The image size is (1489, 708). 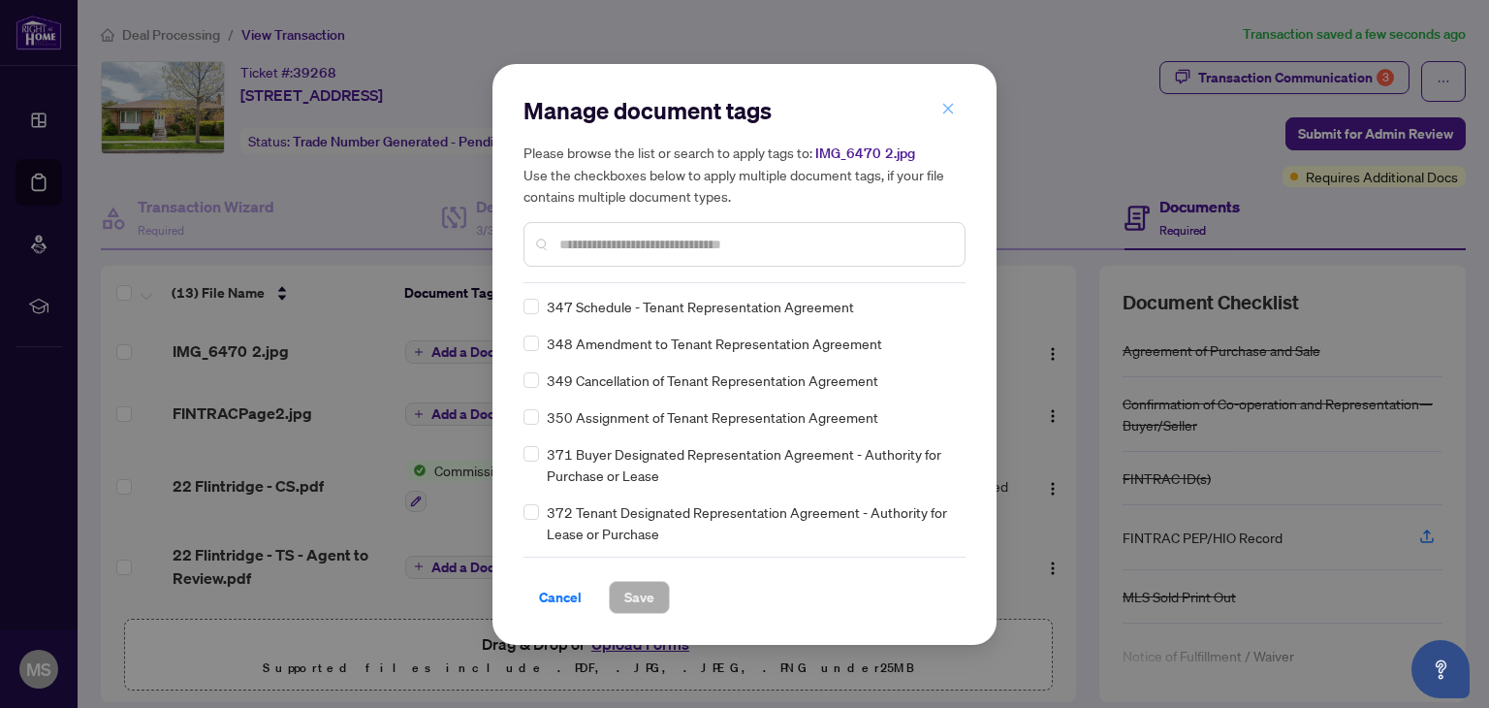 What do you see at coordinates (713, 380) in the screenshot?
I see `span: 349 Cancellation of Tenant Representation Agreement` at bounding box center [713, 380].